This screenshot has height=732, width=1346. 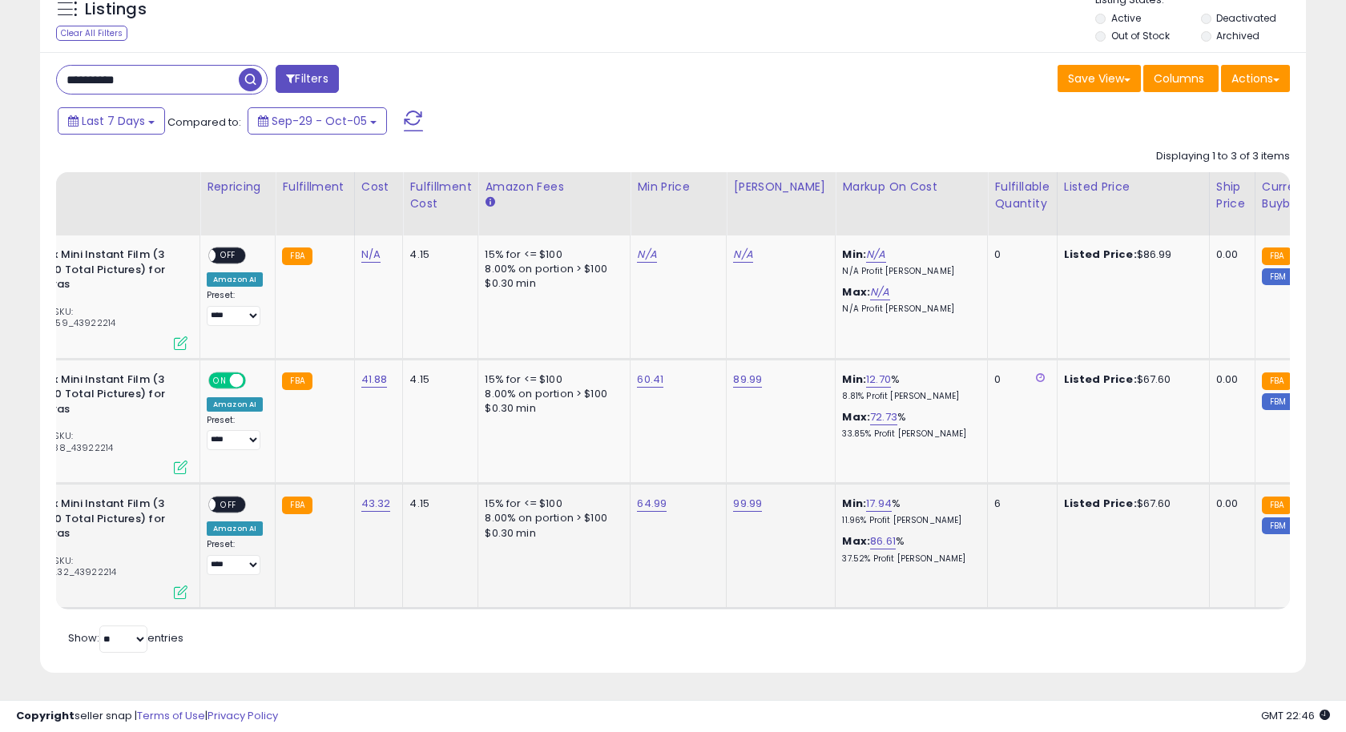 I want to click on button: Actions, so click(x=1256, y=79).